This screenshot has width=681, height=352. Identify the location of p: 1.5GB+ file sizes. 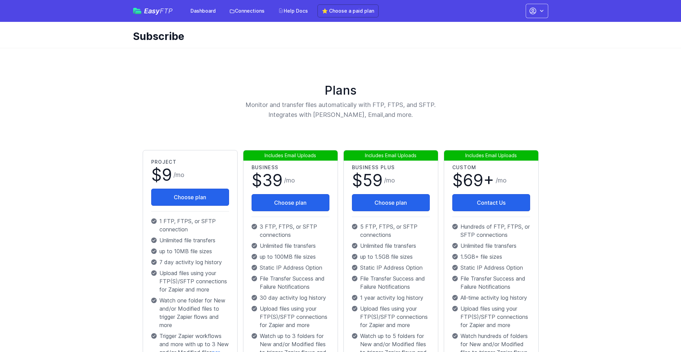
(491, 256).